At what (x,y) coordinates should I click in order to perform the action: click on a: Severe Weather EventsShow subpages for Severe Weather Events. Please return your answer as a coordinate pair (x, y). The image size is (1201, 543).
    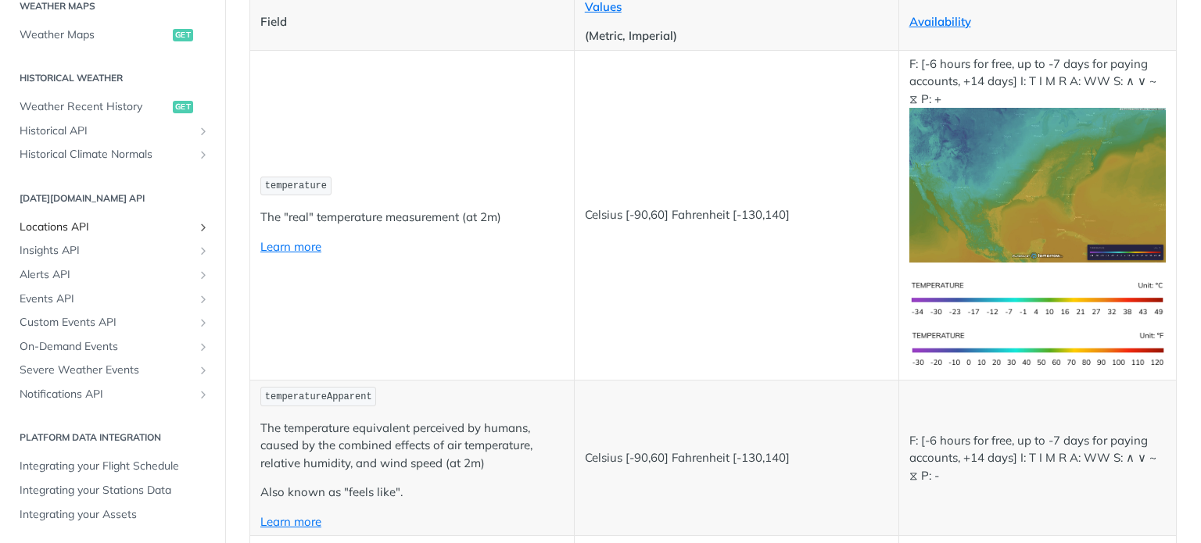
    Looking at the image, I should click on (113, 371).